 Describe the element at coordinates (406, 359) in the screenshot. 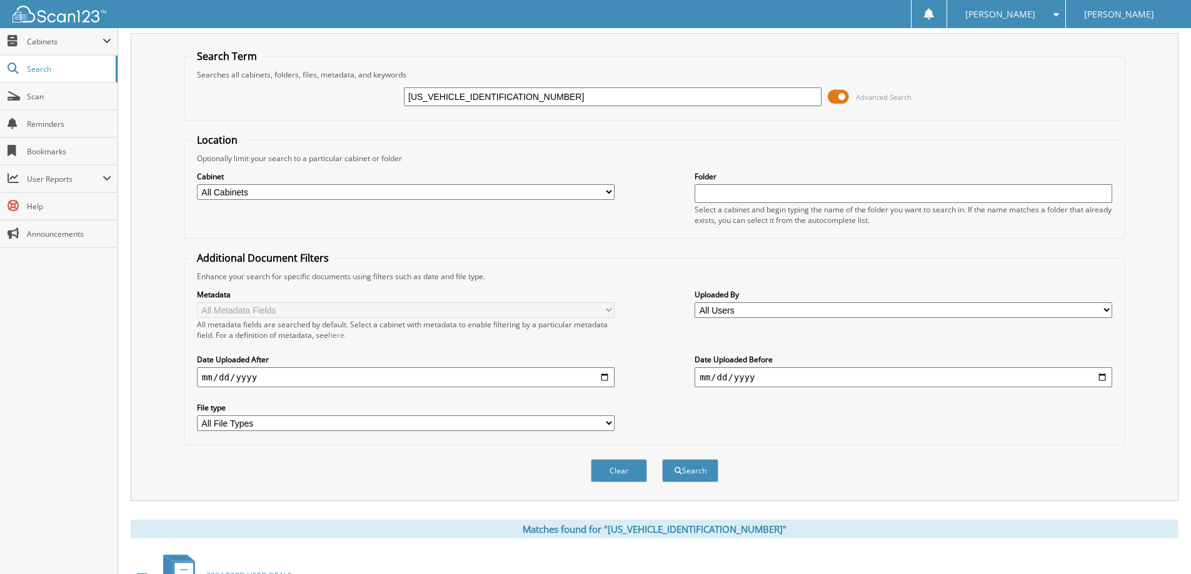

I see `label: Date Uploaded After` at that location.